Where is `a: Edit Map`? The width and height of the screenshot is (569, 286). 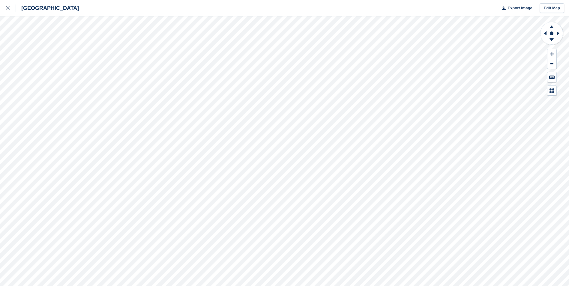
a: Edit Map is located at coordinates (552, 8).